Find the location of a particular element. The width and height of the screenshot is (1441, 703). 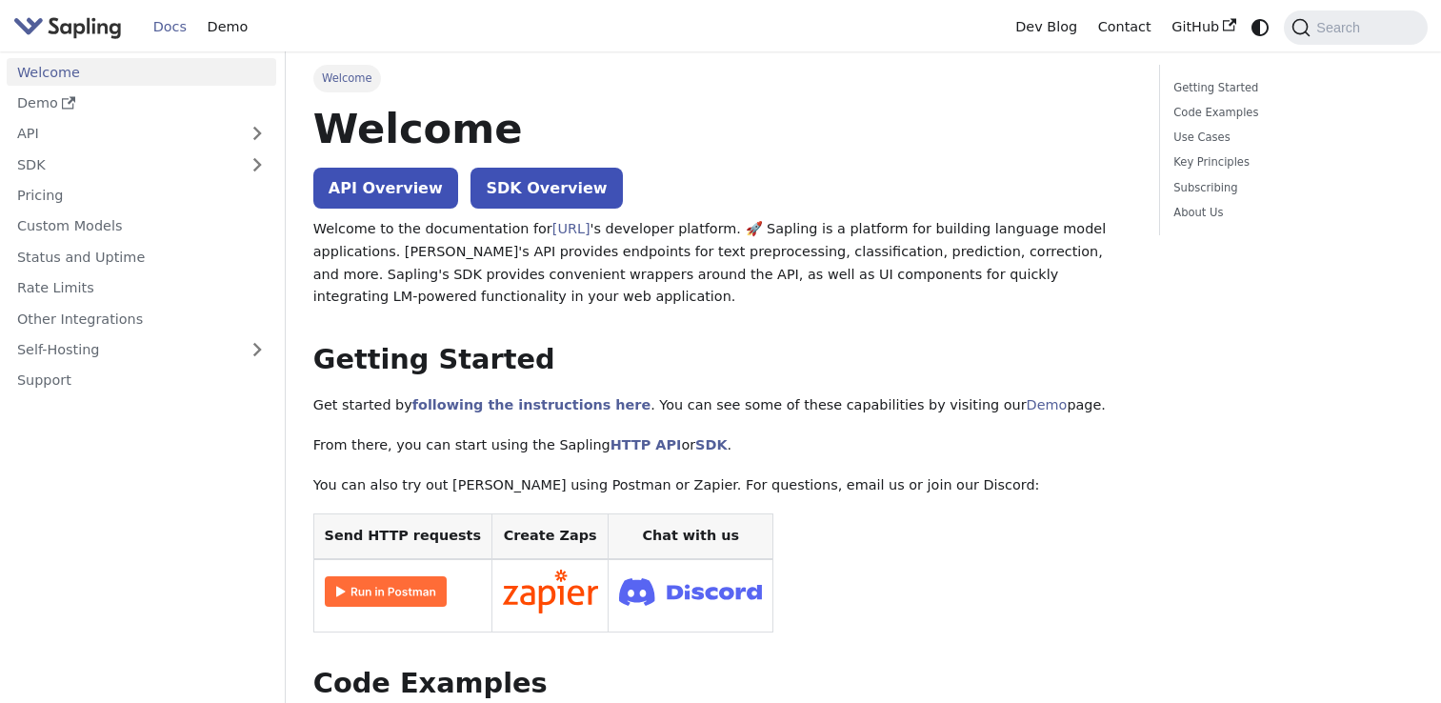

a: Use Cases is located at coordinates (1289, 137).